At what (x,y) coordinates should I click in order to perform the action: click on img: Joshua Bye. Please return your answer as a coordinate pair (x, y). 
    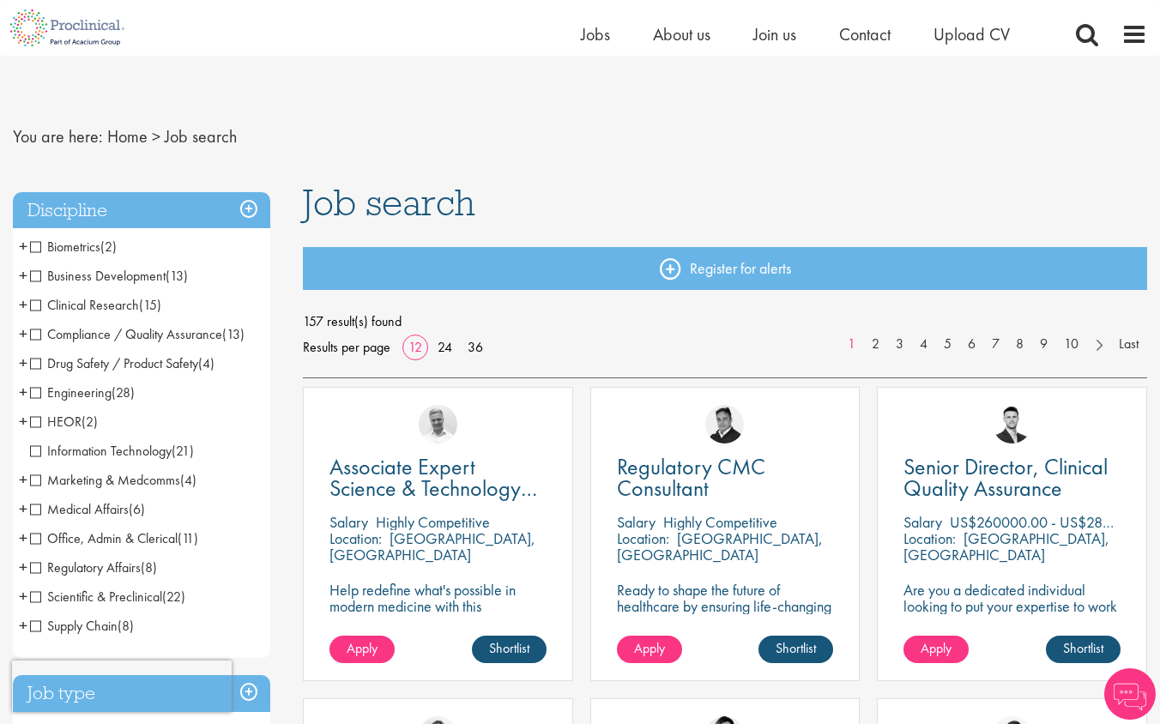
    Looking at the image, I should click on (438, 424).